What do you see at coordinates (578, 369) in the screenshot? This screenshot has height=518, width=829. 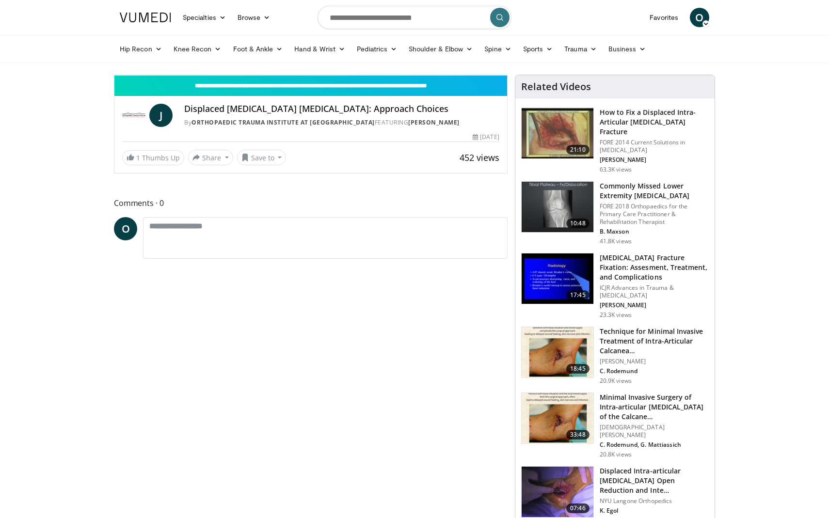 I see `span: 18:45` at bounding box center [578, 369].